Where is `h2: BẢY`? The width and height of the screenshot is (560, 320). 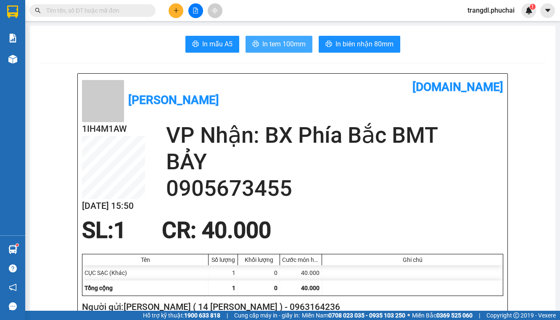 h2: BẢY is located at coordinates (335, 161).